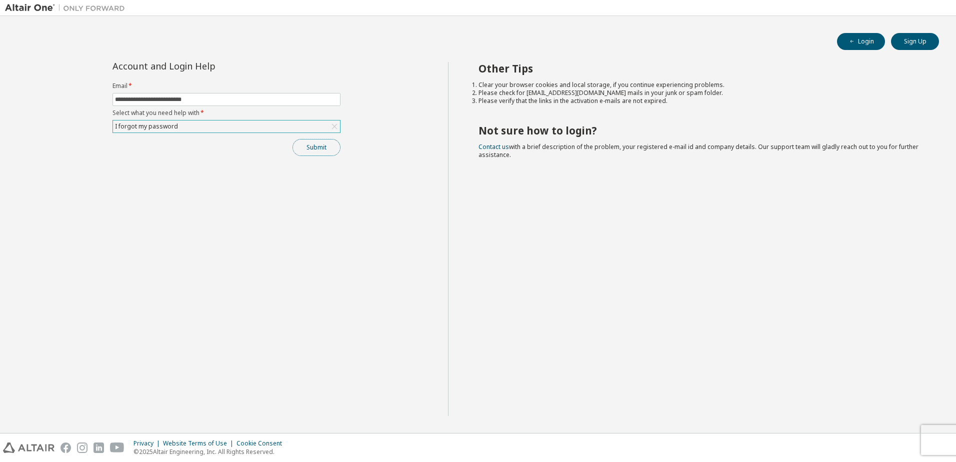 The image size is (956, 462). What do you see at coordinates (204, 66) in the screenshot?
I see `div: Account and Login Help` at bounding box center [204, 66].